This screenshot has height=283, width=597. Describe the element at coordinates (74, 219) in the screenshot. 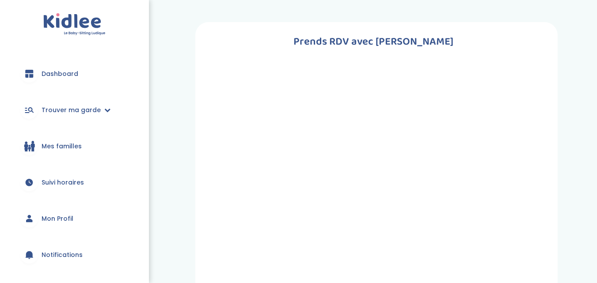

I see `a: Mon Profil` at that location.